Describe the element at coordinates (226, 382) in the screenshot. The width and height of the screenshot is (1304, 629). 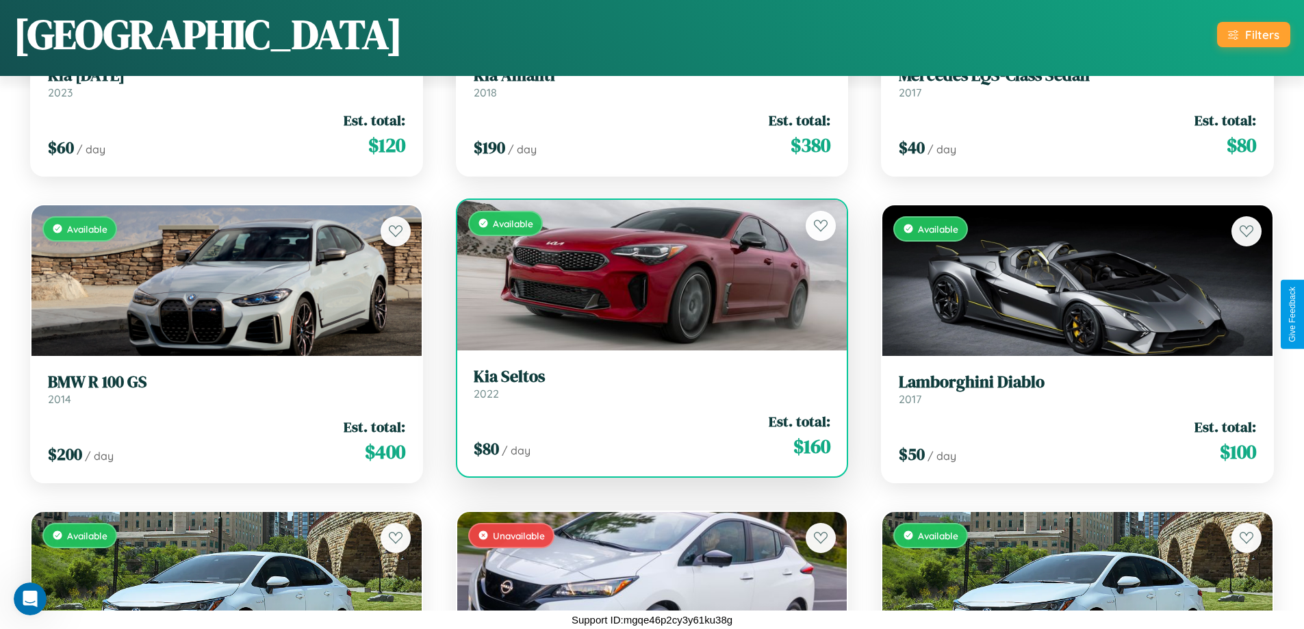
I see `h3: BMW R 100 GS` at that location.